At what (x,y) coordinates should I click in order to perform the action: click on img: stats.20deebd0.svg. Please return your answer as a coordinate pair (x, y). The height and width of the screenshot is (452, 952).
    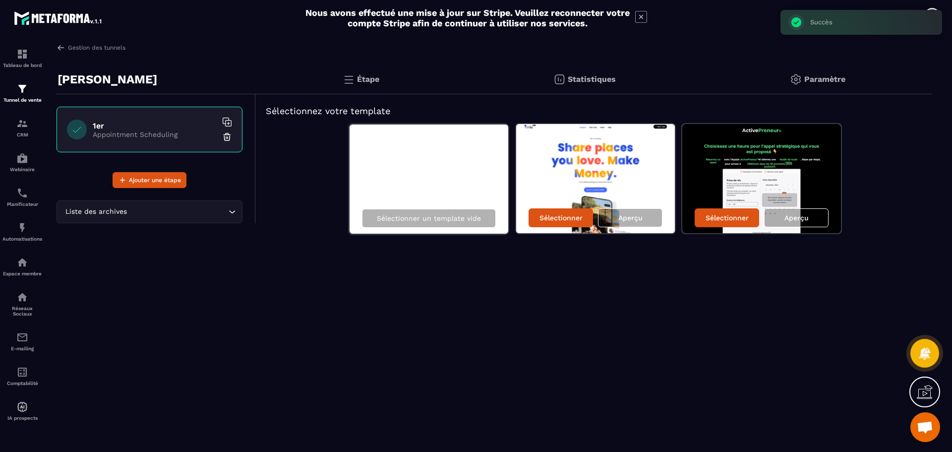
    Looking at the image, I should click on (559, 79).